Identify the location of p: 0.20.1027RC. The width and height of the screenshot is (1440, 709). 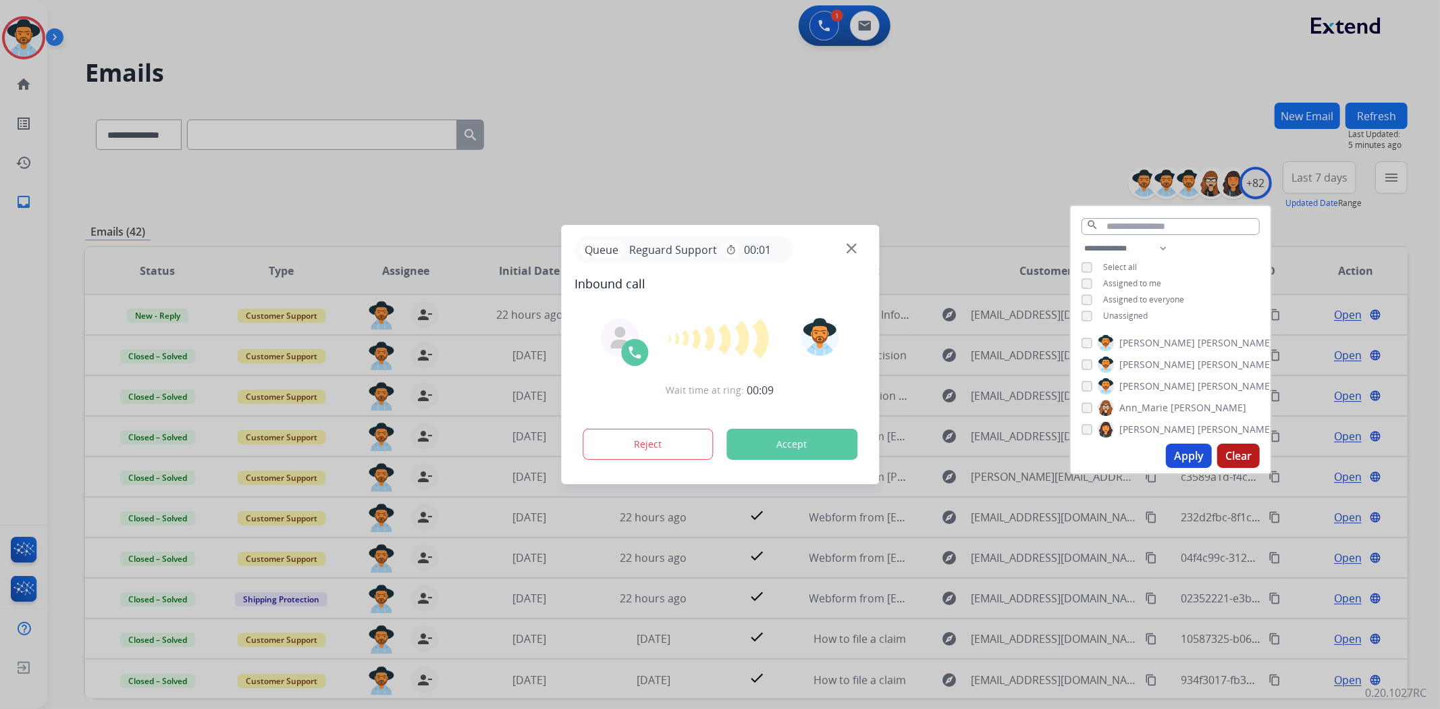
(1396, 693).